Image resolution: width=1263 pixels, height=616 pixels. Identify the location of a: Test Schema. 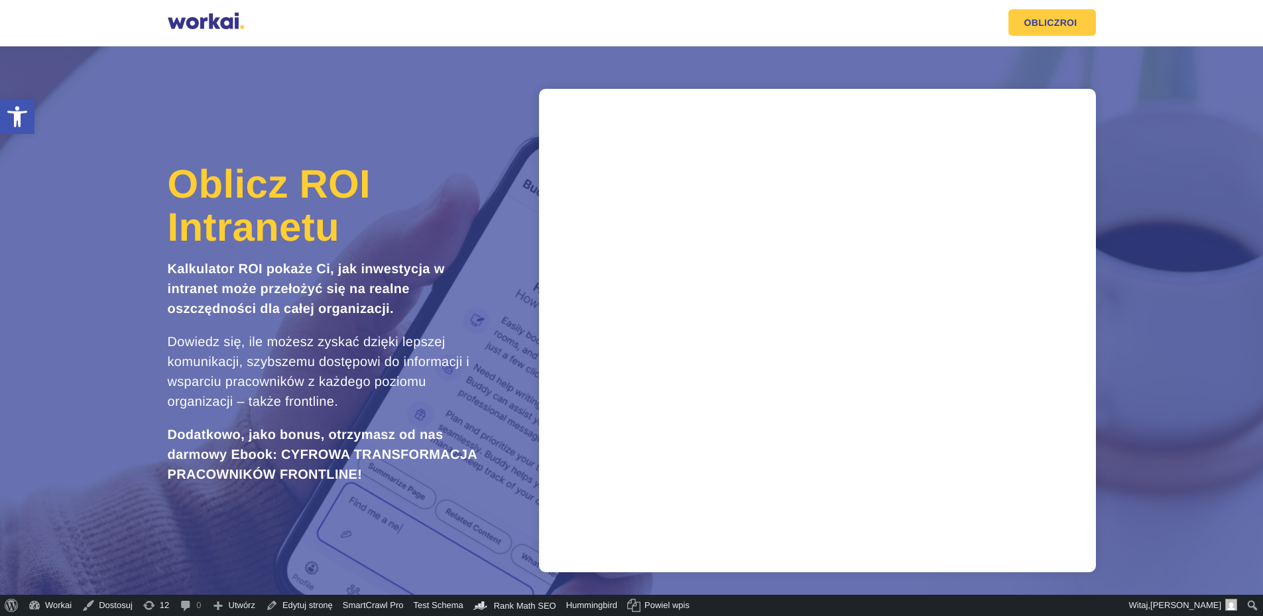
(439, 605).